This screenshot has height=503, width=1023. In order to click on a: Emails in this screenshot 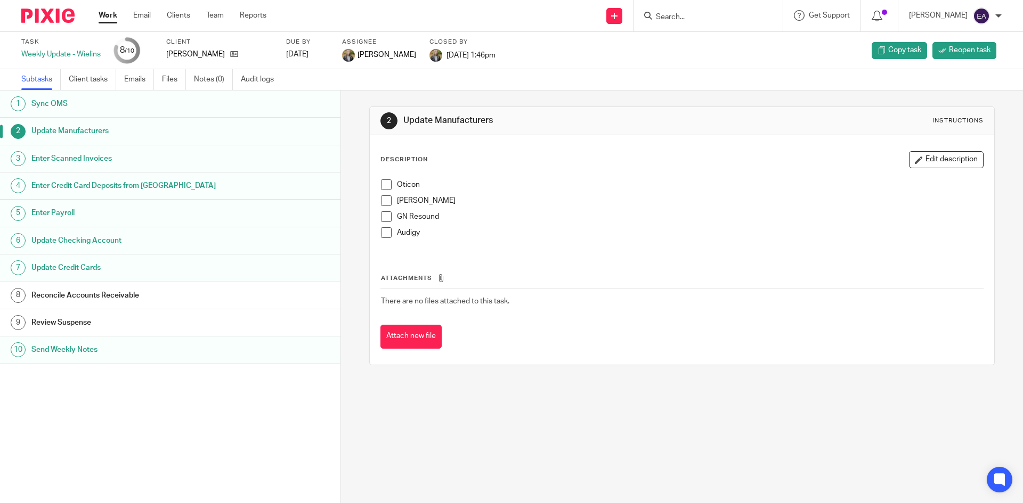, I will do `click(139, 79)`.